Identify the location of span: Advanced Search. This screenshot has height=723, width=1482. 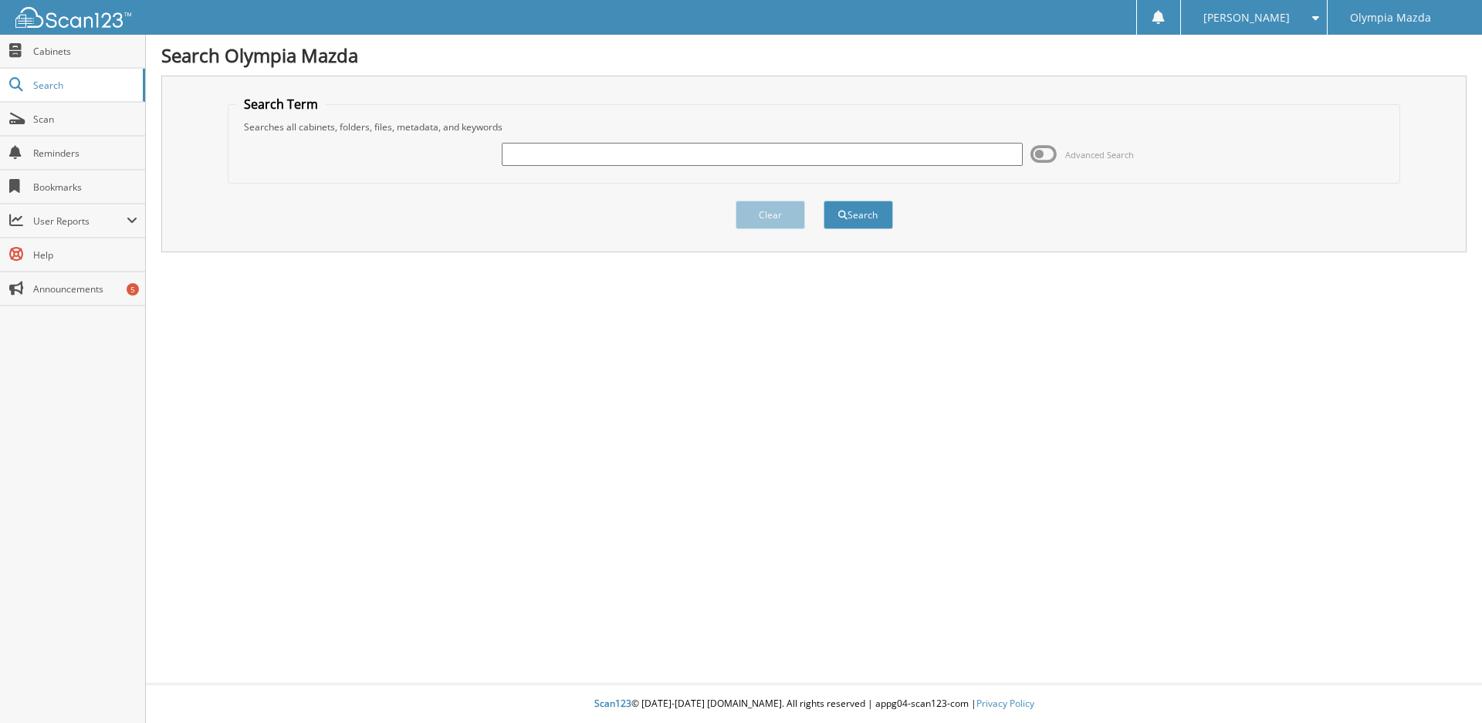
(1099, 154).